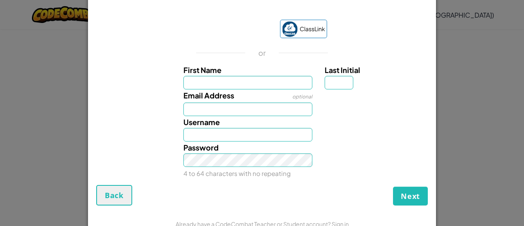 This screenshot has height=226, width=524. Describe the element at coordinates (290, 29) in the screenshot. I see `img: classlink-logo-small.png` at that location.